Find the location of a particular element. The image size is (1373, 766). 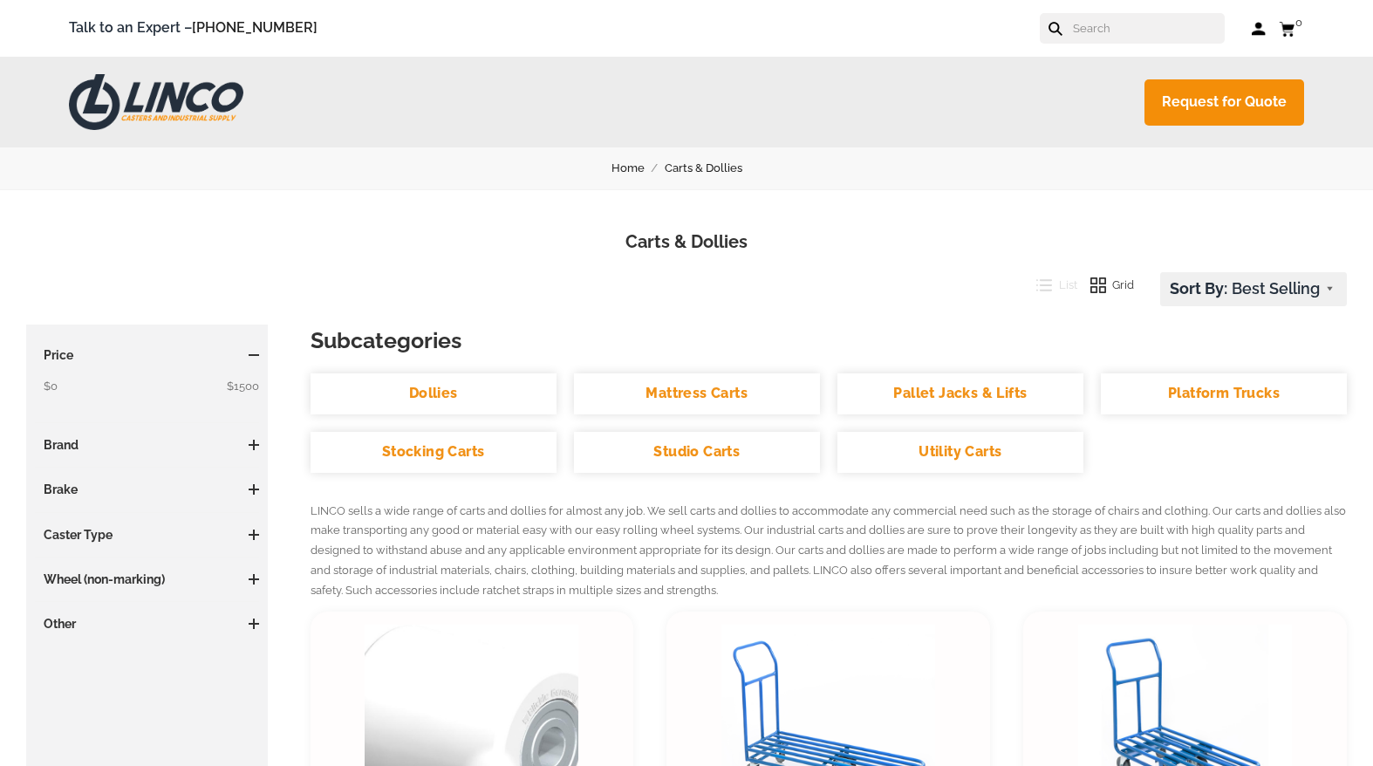

button: Grid is located at coordinates (1106, 285).